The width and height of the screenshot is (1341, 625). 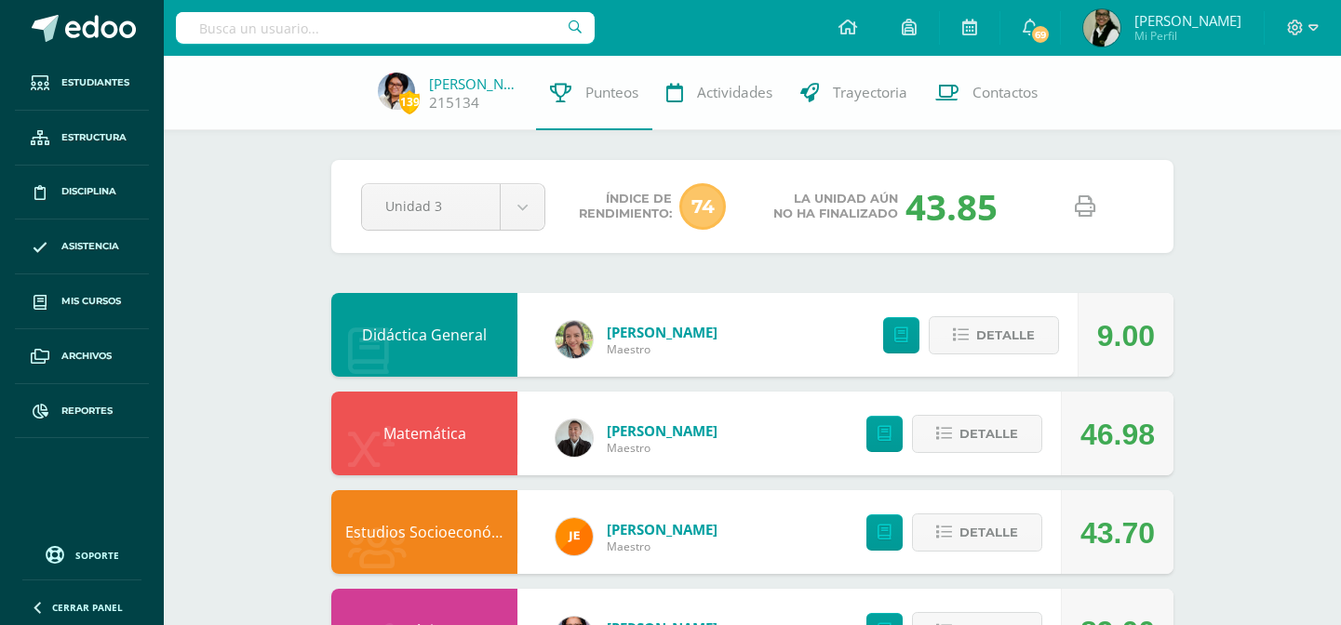 What do you see at coordinates (1118, 435) in the screenshot?
I see `div: 46.98` at bounding box center [1118, 435].